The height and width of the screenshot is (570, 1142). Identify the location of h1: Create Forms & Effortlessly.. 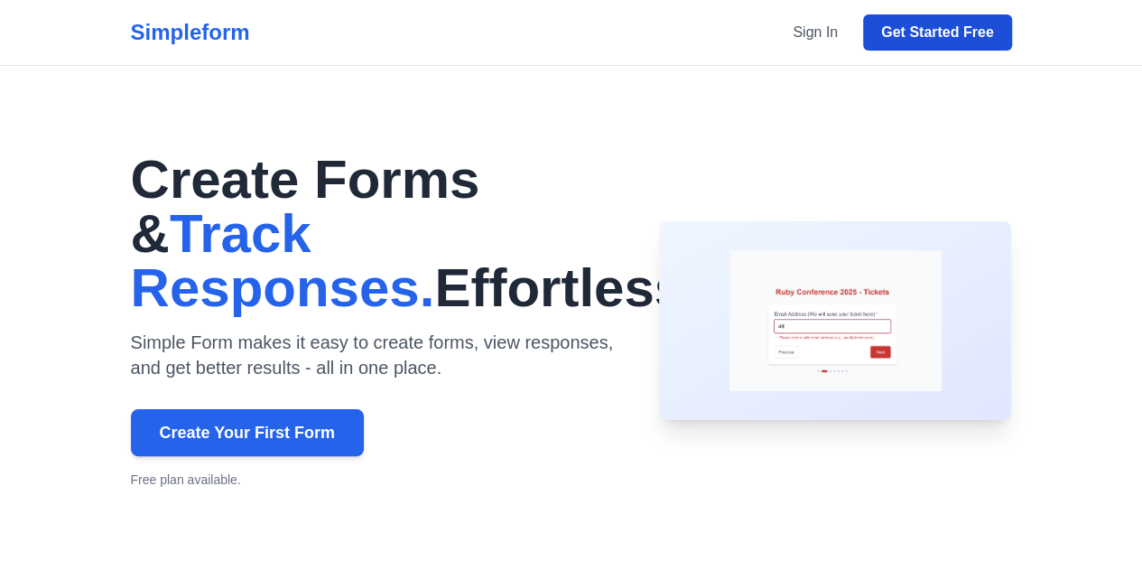
(374, 234).